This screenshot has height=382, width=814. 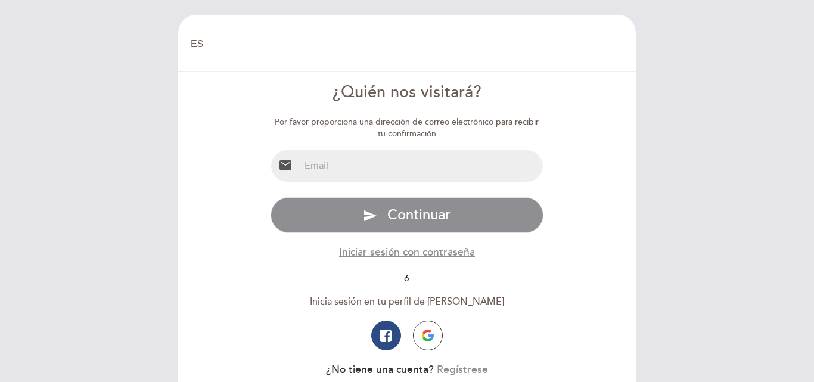 What do you see at coordinates (419, 215) in the screenshot?
I see `span: Continuar` at bounding box center [419, 215].